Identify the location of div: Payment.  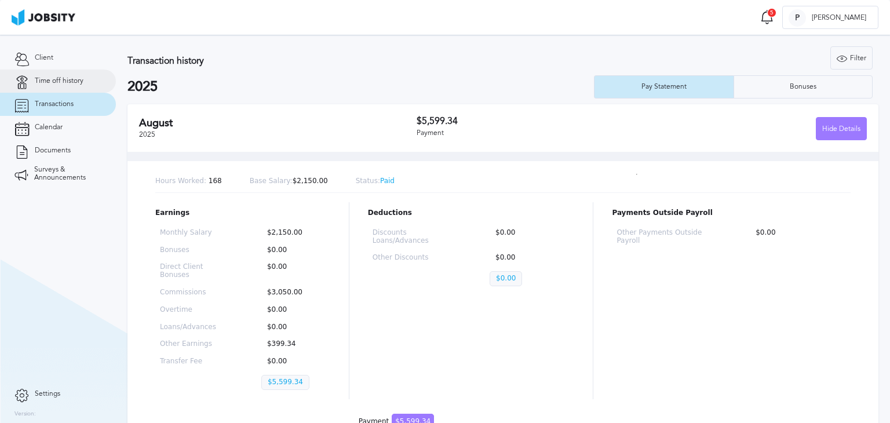
(529, 133).